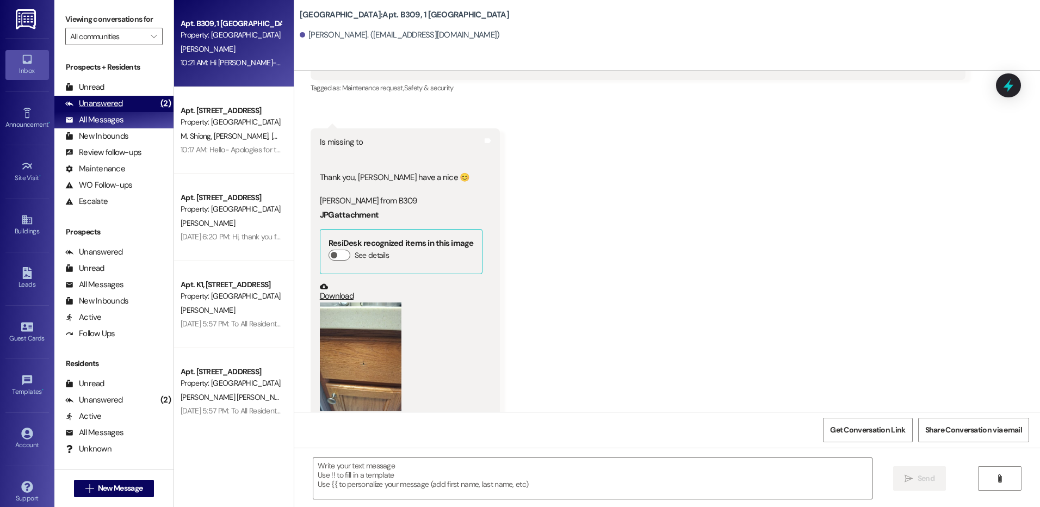 The width and height of the screenshot is (1040, 507). What do you see at coordinates (86, 201) in the screenshot?
I see `div: Escalate` at bounding box center [86, 201].